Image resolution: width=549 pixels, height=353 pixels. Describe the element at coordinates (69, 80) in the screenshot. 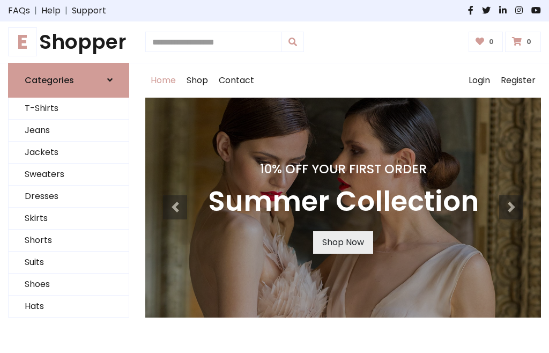

I see `a: Categories` at that location.